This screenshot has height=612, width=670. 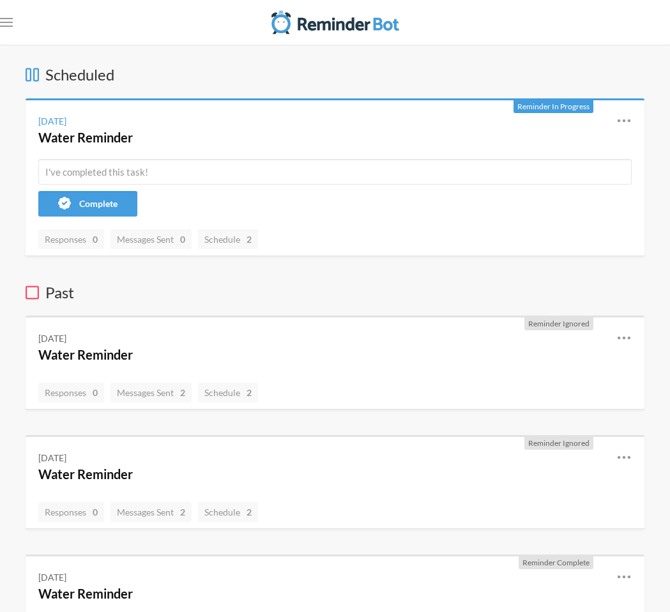 What do you see at coordinates (88, 204) in the screenshot?
I see `button: Complete` at bounding box center [88, 204].